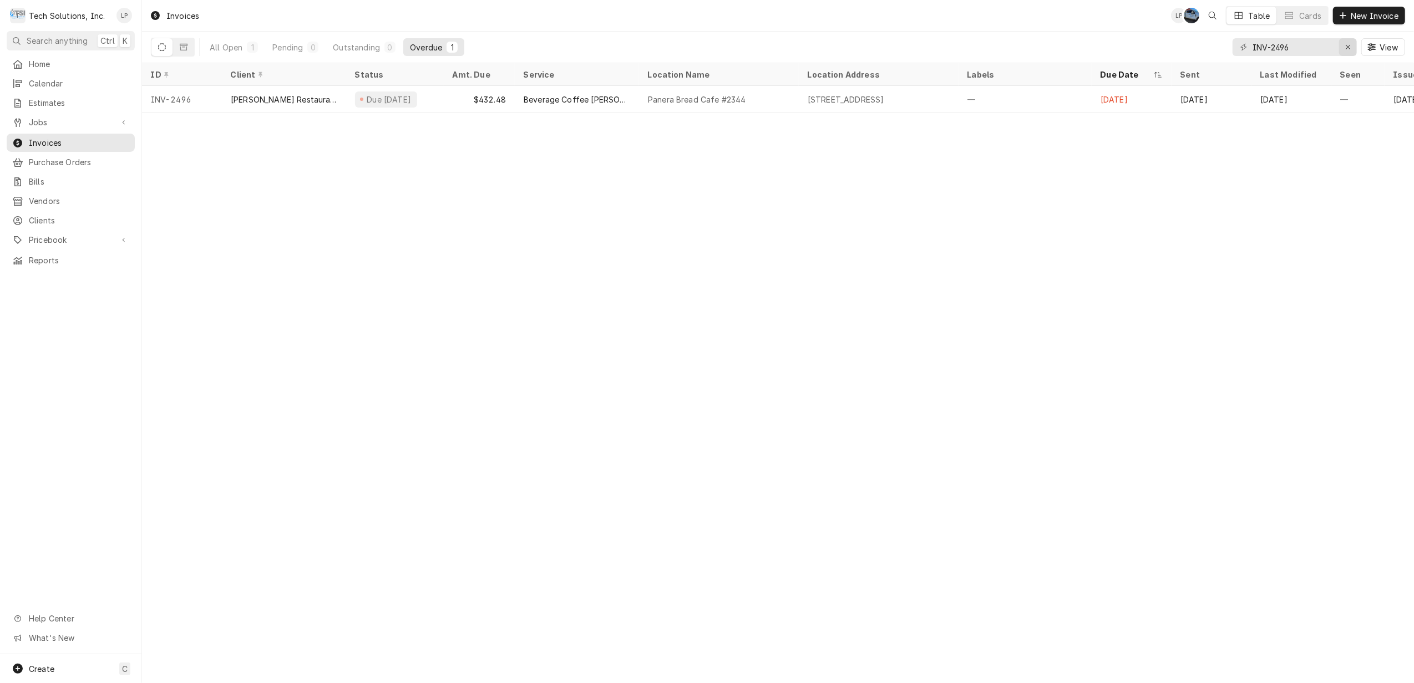 The width and height of the screenshot is (1414, 683). I want to click on div: Status, so click(394, 74).